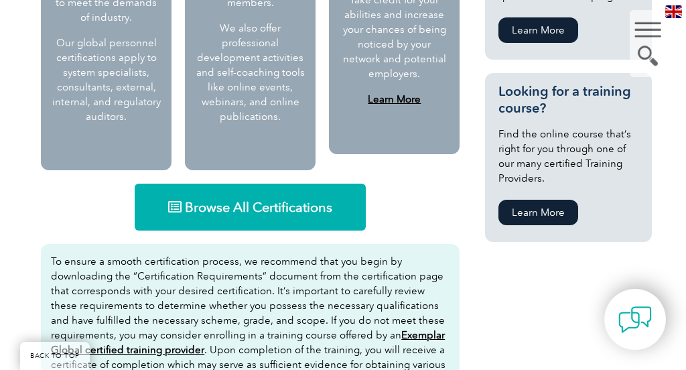 The image size is (686, 370). Describe the element at coordinates (250, 207) in the screenshot. I see `a: Browse All Certifications` at that location.